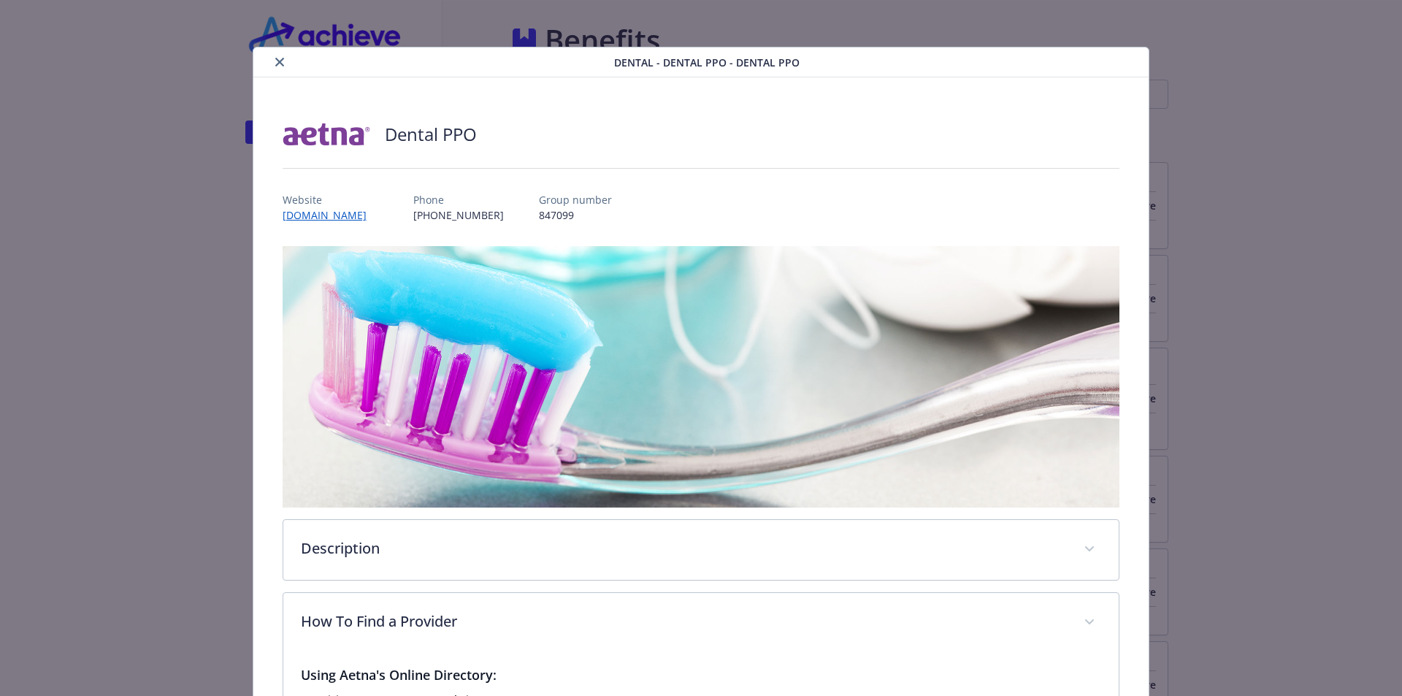 This screenshot has height=696, width=1402. What do you see at coordinates (701, 550) in the screenshot?
I see `div: Description` at bounding box center [701, 550].